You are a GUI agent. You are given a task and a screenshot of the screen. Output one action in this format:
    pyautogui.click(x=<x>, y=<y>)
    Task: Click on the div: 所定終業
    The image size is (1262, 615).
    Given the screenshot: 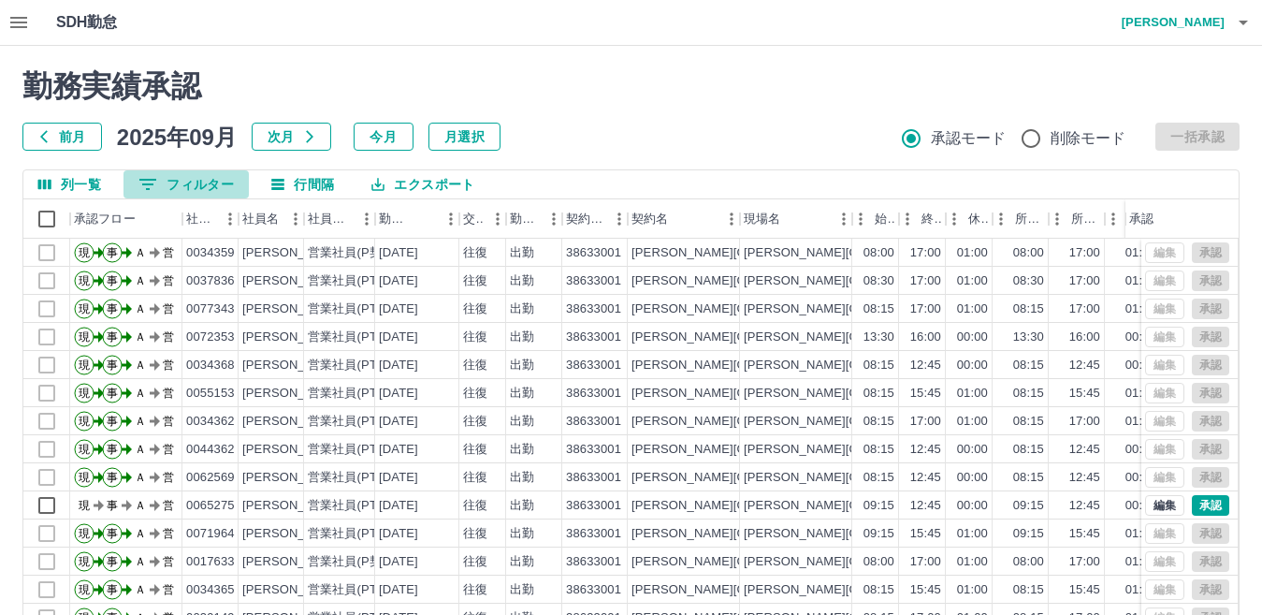 What is the action you would take?
    pyautogui.click(x=1086, y=219)
    